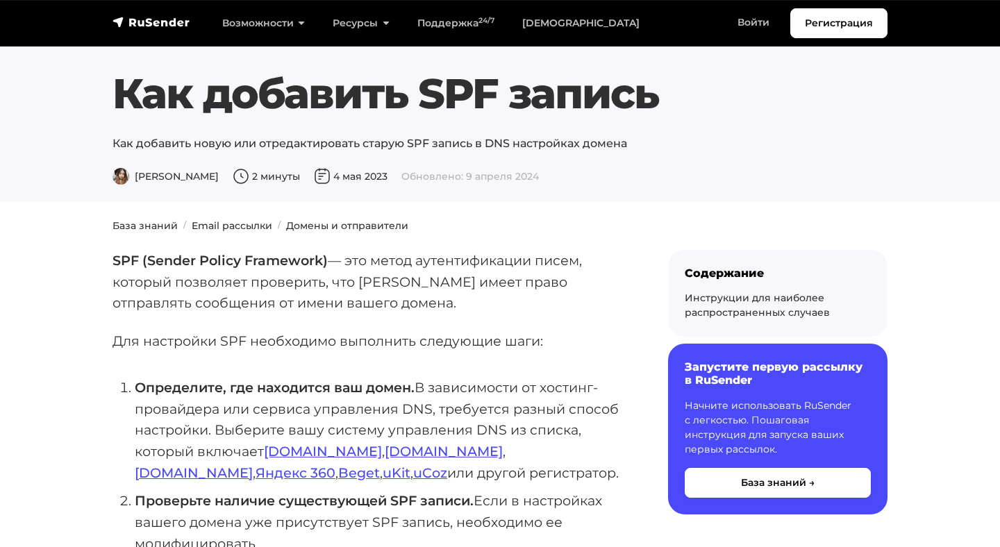  I want to click on h6: Запустите первую рассылку в RuSender, so click(778, 374).